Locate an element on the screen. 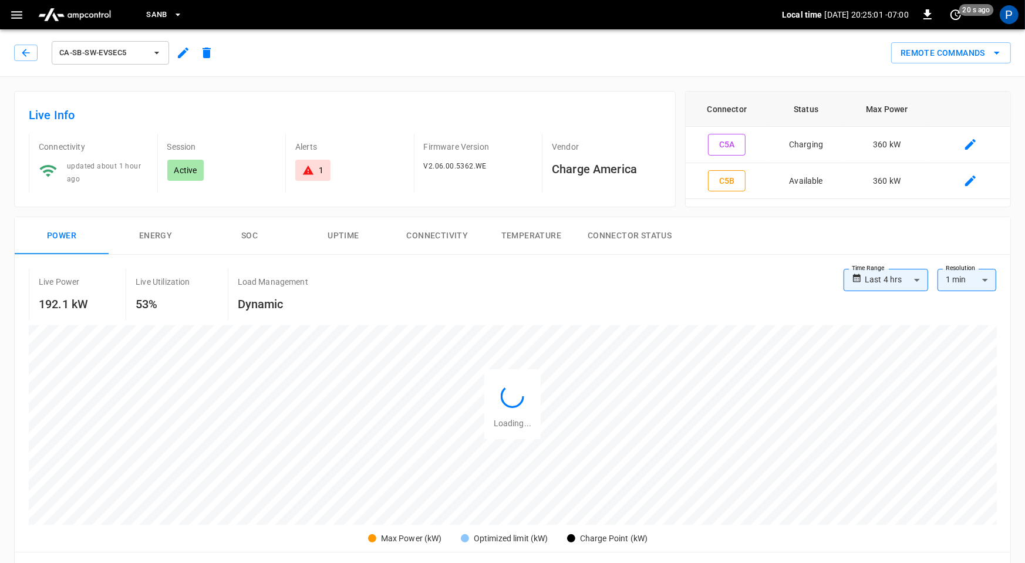  button: C5B is located at coordinates (727, 181).